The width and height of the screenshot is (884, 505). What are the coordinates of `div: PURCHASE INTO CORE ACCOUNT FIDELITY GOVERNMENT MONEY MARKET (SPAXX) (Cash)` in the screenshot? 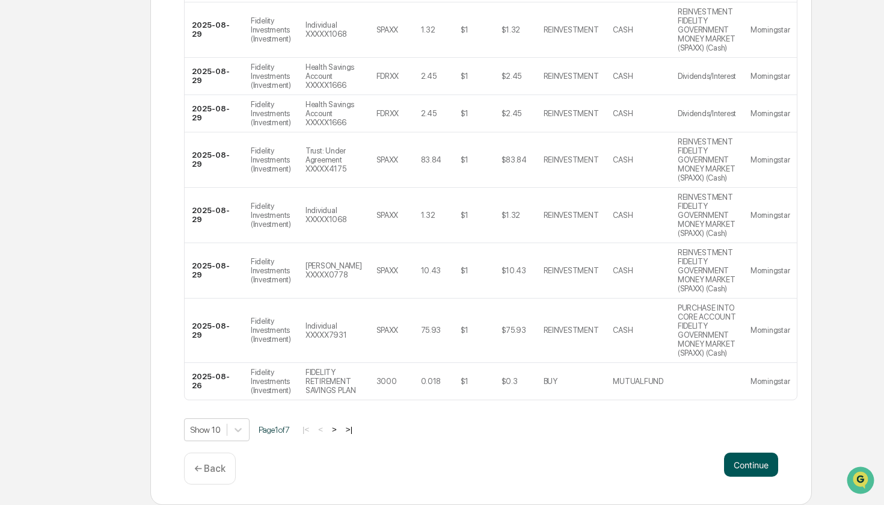 It's located at (707, 330).